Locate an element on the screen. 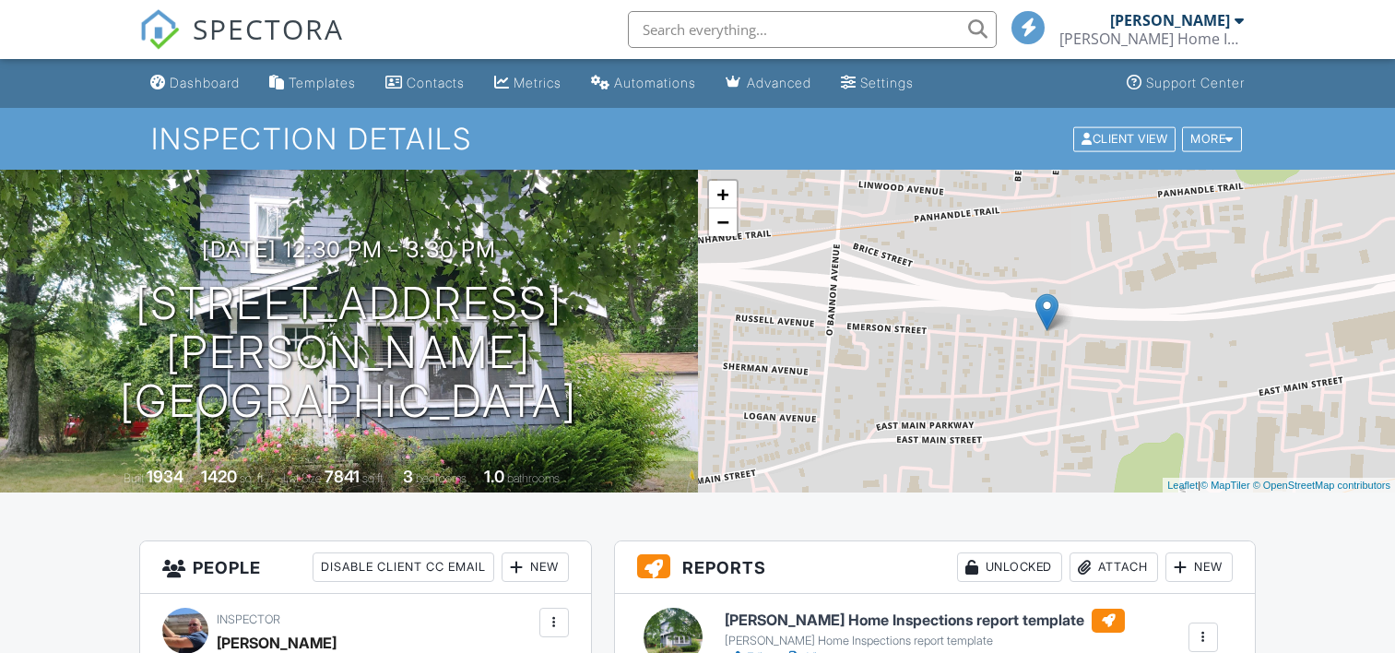  div: Attach is located at coordinates (1114, 567).